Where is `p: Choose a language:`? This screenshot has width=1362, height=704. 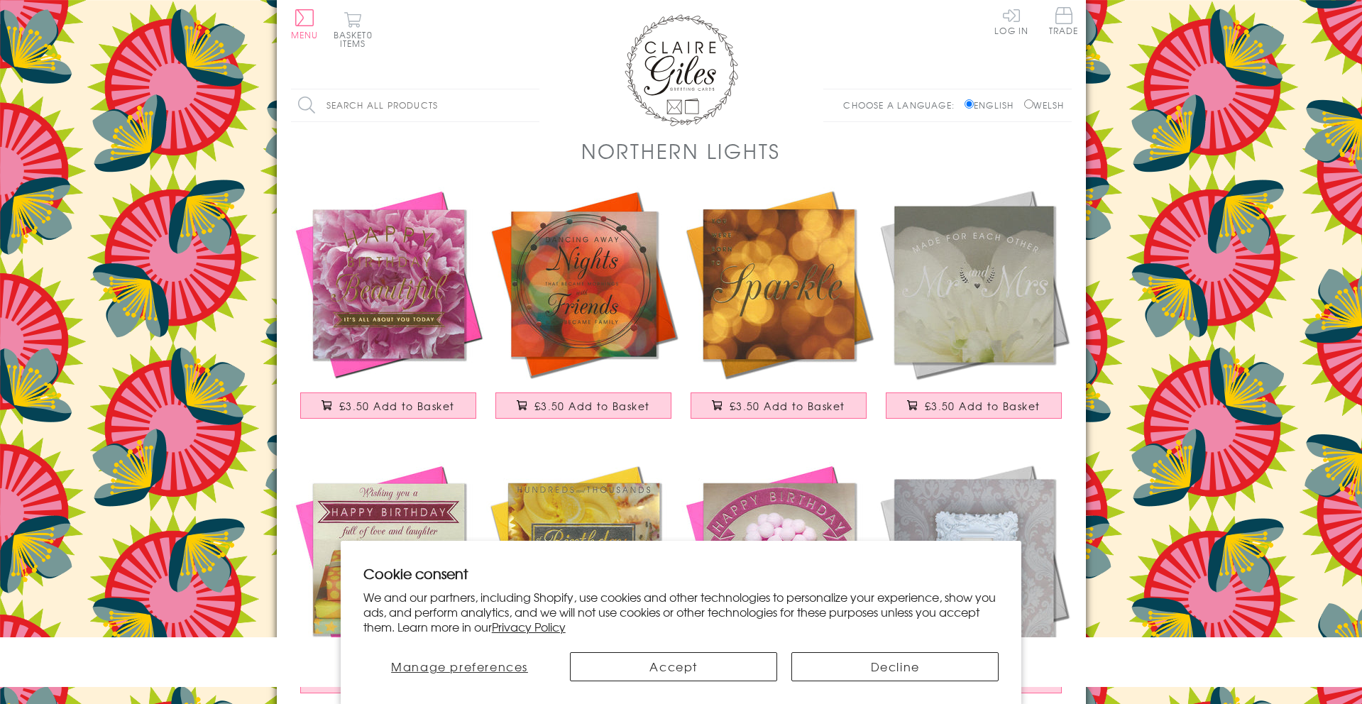
p: Choose a language: is located at coordinates (902, 105).